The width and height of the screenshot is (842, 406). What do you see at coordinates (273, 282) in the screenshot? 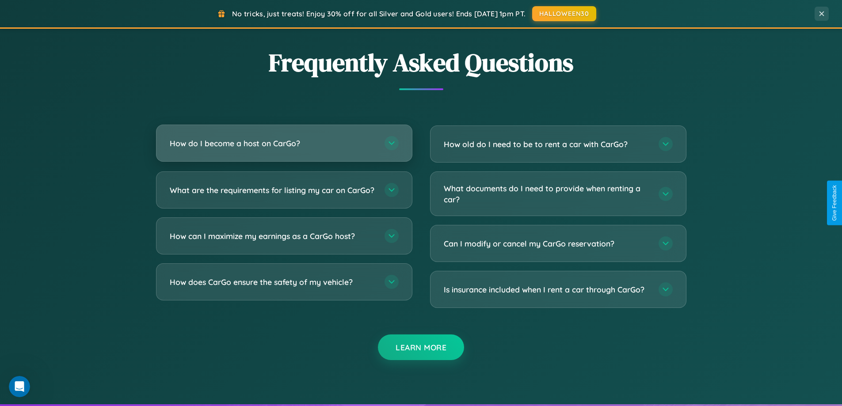
I see `h3: How does CarGo ensure the safety of my vehicle?` at bounding box center [273, 282].